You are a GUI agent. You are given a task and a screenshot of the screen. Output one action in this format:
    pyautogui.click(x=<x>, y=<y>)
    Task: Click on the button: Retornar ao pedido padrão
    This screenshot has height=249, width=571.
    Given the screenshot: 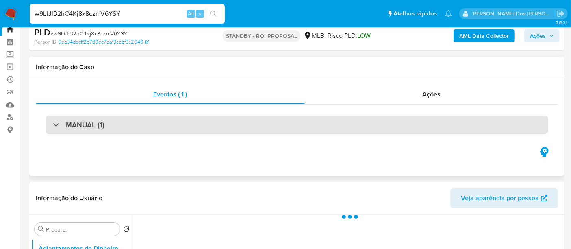 What is the action you would take?
    pyautogui.click(x=126, y=230)
    